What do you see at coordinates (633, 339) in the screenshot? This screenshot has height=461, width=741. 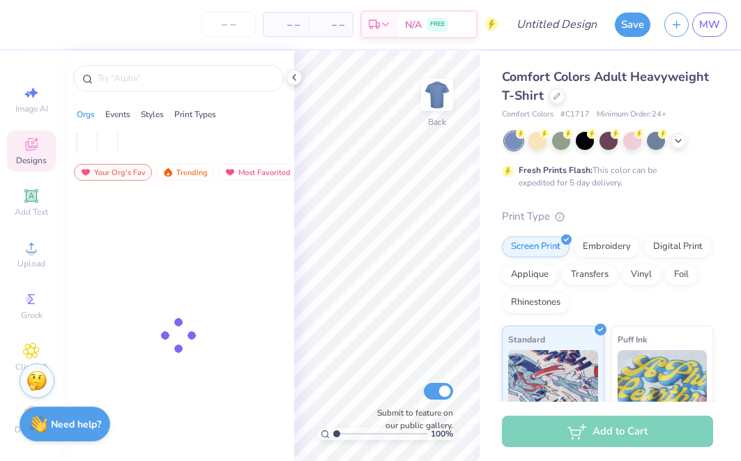 I see `span: Puff Ink` at bounding box center [633, 339].